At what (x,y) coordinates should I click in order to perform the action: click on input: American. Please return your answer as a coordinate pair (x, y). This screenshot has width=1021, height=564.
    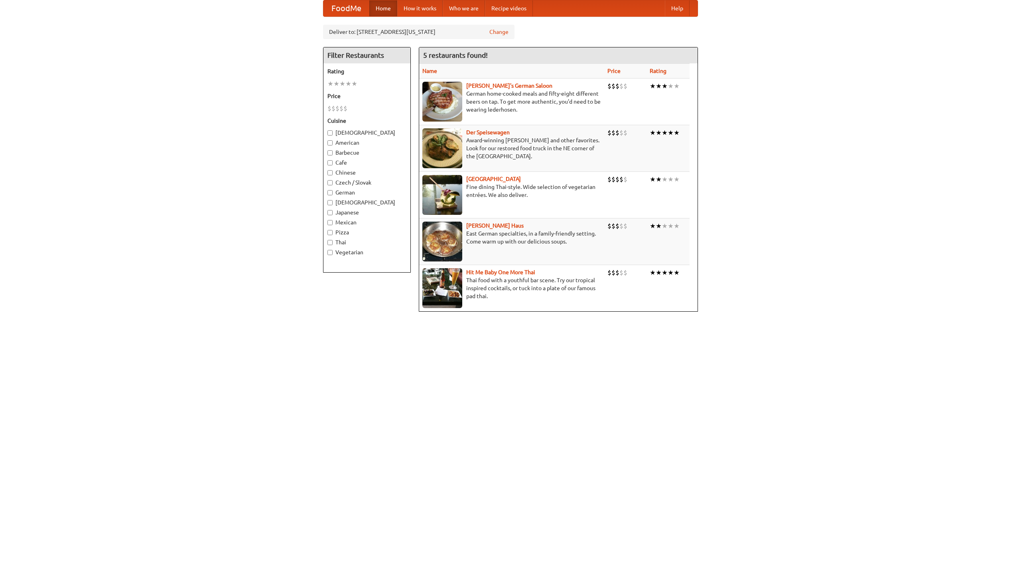
    Looking at the image, I should click on (330, 143).